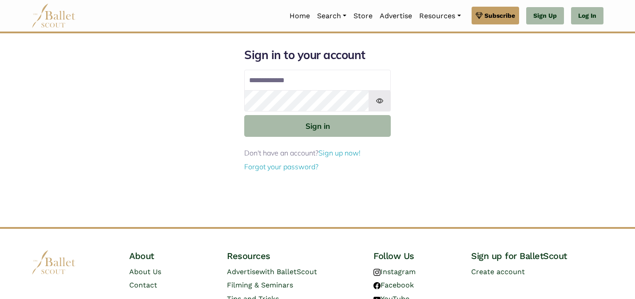  Describe the element at coordinates (537, 256) in the screenshot. I see `h4: Sign up for BalletScout` at that location.